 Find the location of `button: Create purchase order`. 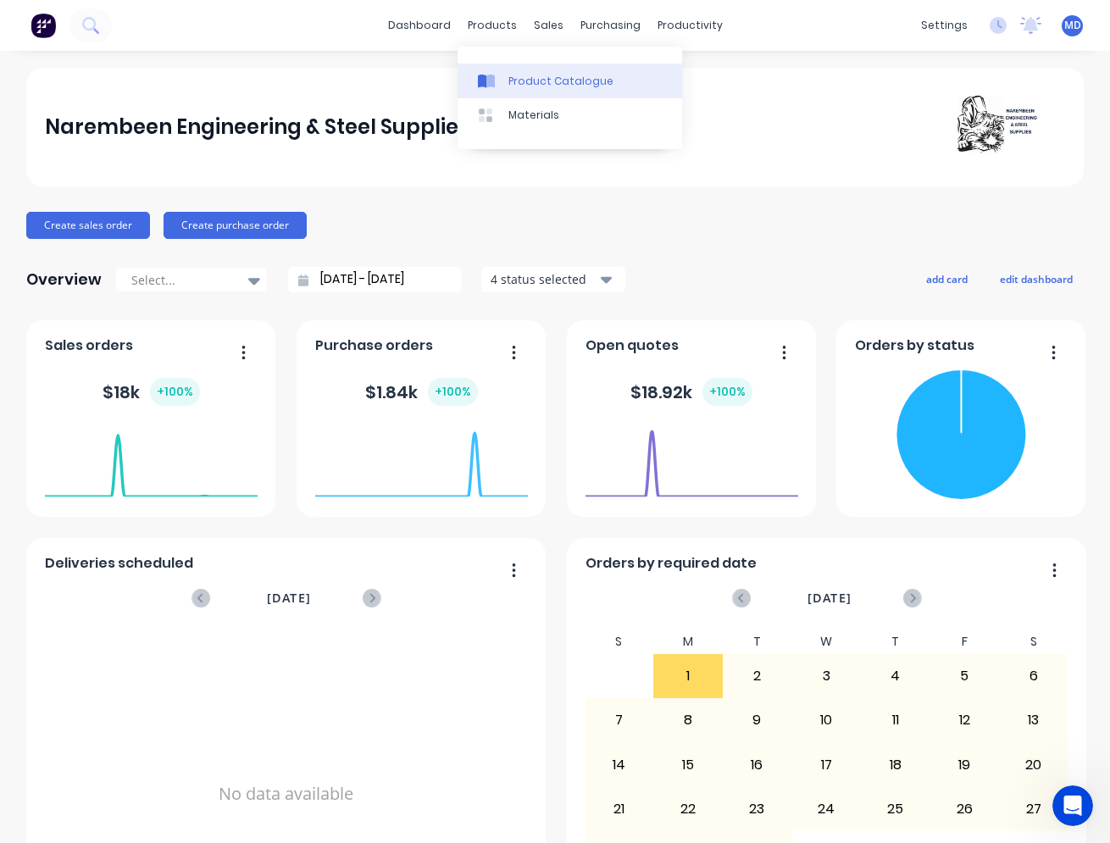

button: Create purchase order is located at coordinates (235, 225).